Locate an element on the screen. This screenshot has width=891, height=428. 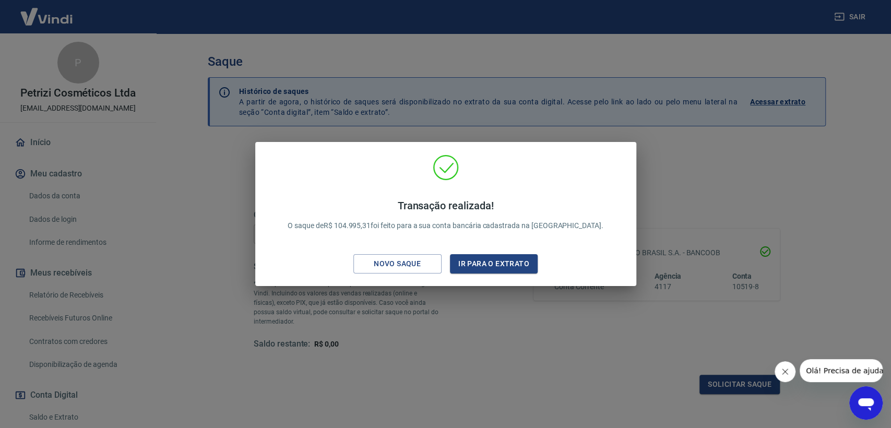
div: Novo saque is located at coordinates (397, 264).